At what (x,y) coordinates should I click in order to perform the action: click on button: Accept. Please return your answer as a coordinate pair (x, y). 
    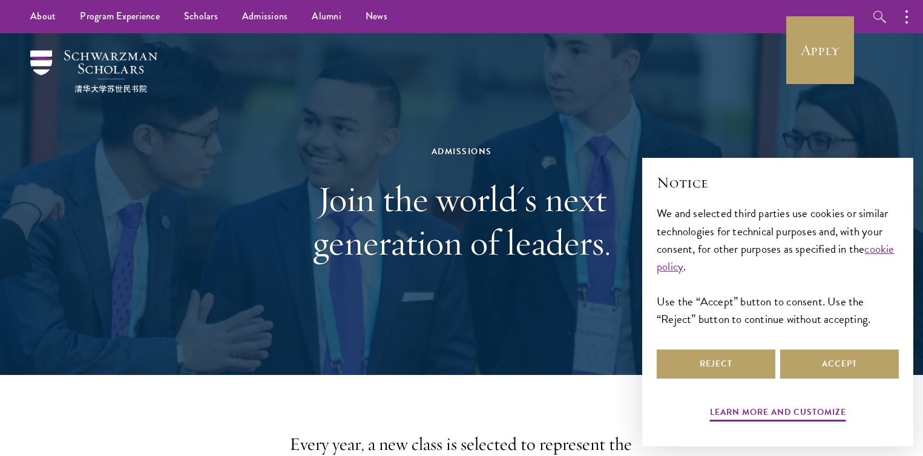
    Looking at the image, I should click on (839, 364).